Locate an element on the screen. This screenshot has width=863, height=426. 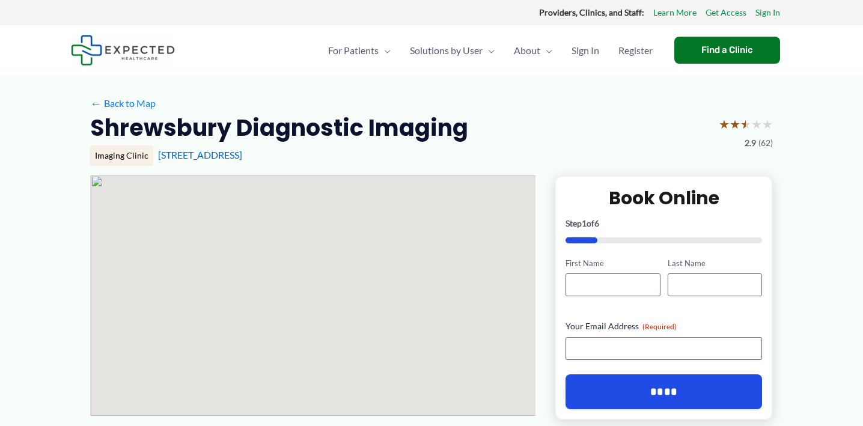
span: (Required) is located at coordinates (659, 326).